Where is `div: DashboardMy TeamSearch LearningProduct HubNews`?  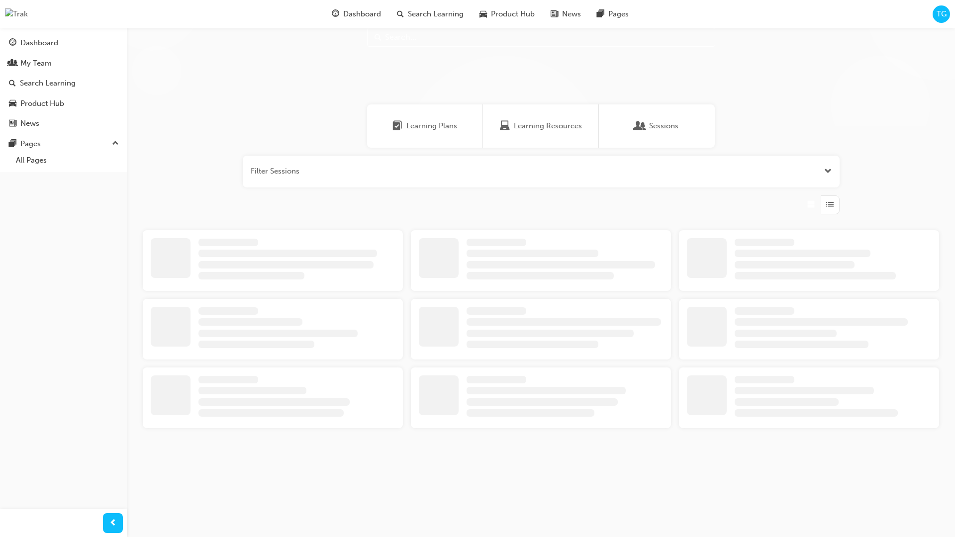 div: DashboardMy TeamSearch LearningProduct HubNews is located at coordinates (63, 83).